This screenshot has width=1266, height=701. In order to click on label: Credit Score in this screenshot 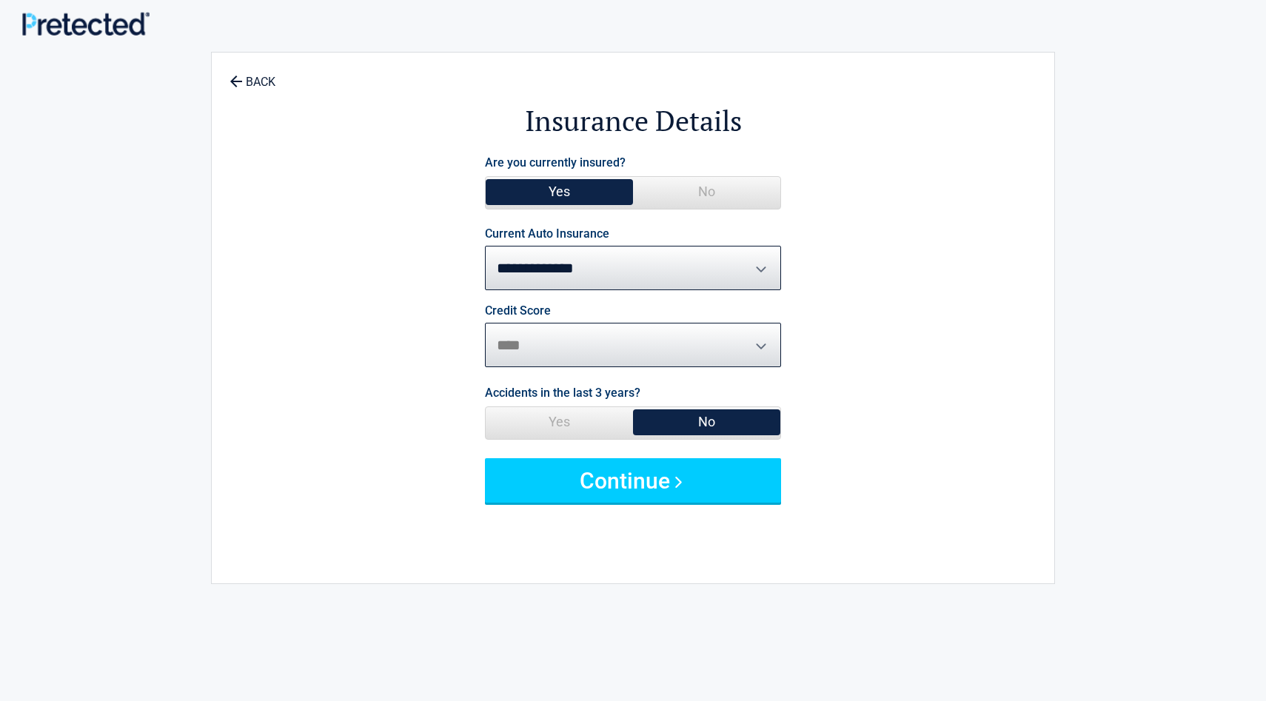, I will do `click(518, 311)`.